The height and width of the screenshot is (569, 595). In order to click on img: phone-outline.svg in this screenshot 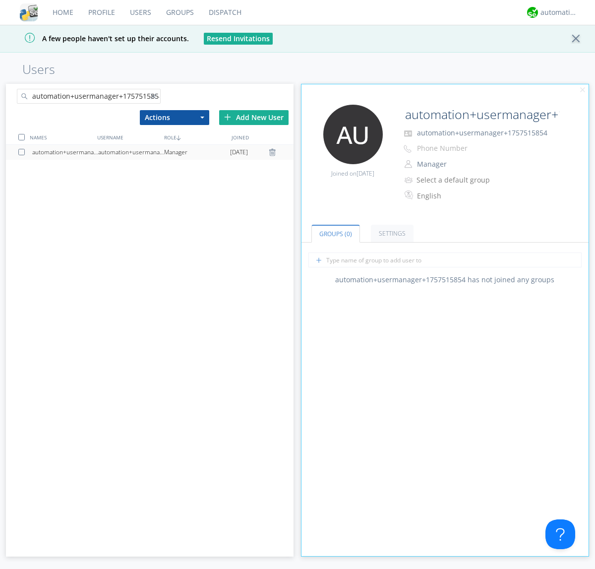, I will do `click(408, 149)`.